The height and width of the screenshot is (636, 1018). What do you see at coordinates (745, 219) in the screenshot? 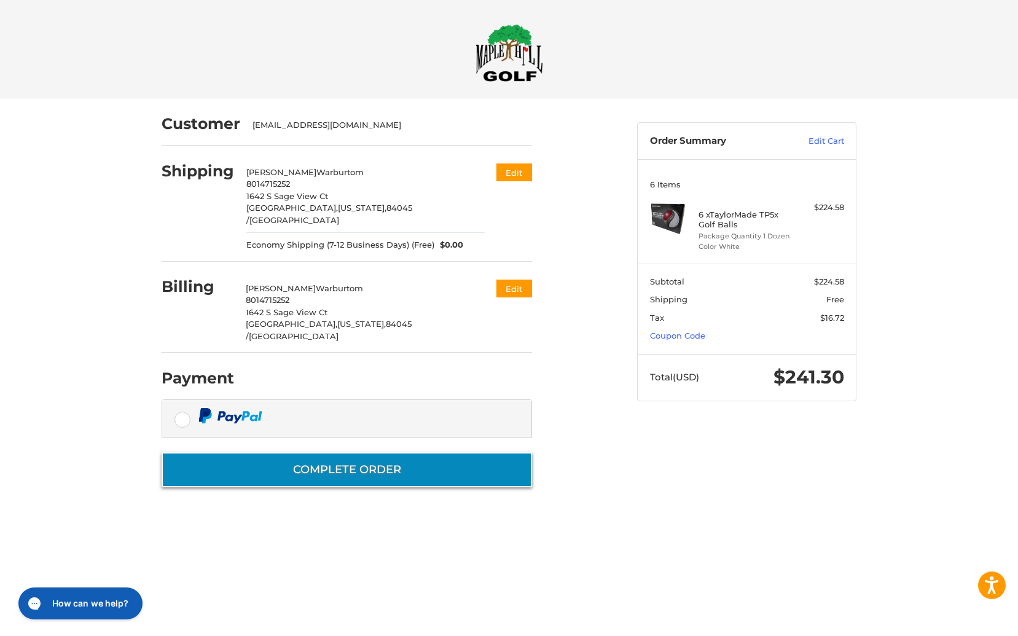
I see `h4: 6 x TaylorMade TP5x Golf Balls` at bounding box center [745, 219].